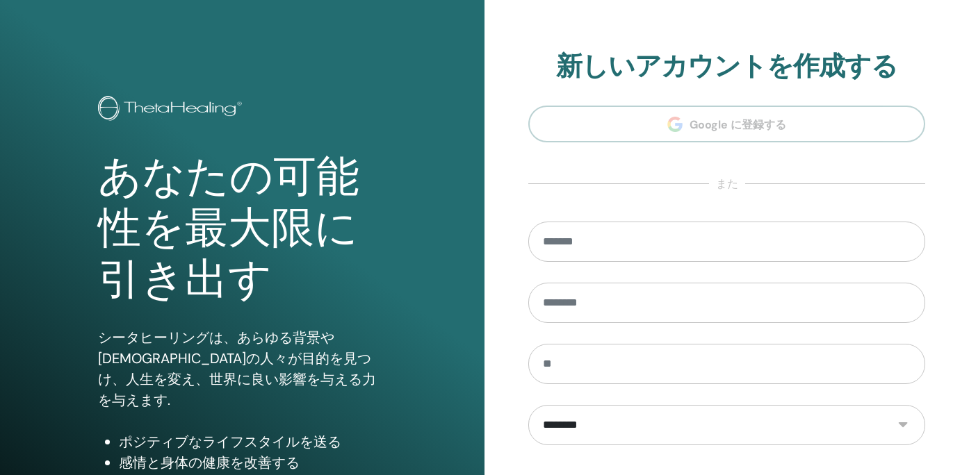  Describe the element at coordinates (252, 463) in the screenshot. I see `li: 感情と身体の健康を改善する` at that location.